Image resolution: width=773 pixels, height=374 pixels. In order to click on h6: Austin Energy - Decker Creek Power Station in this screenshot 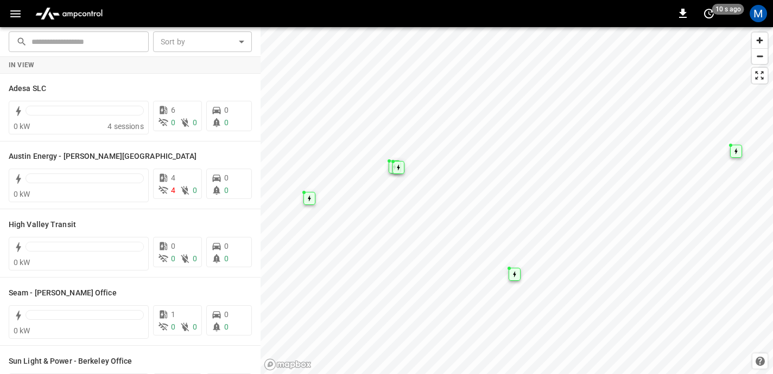, I will do `click(103, 157)`.